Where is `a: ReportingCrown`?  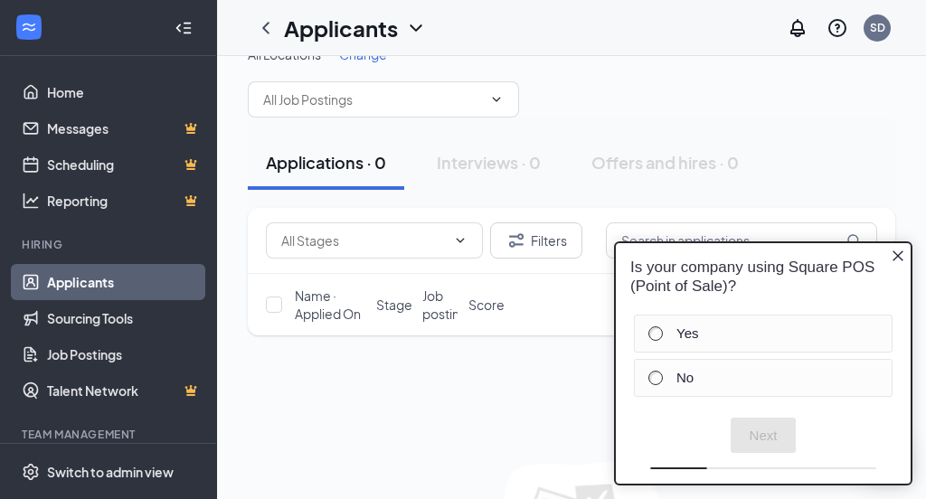 a: ReportingCrown is located at coordinates (124, 201).